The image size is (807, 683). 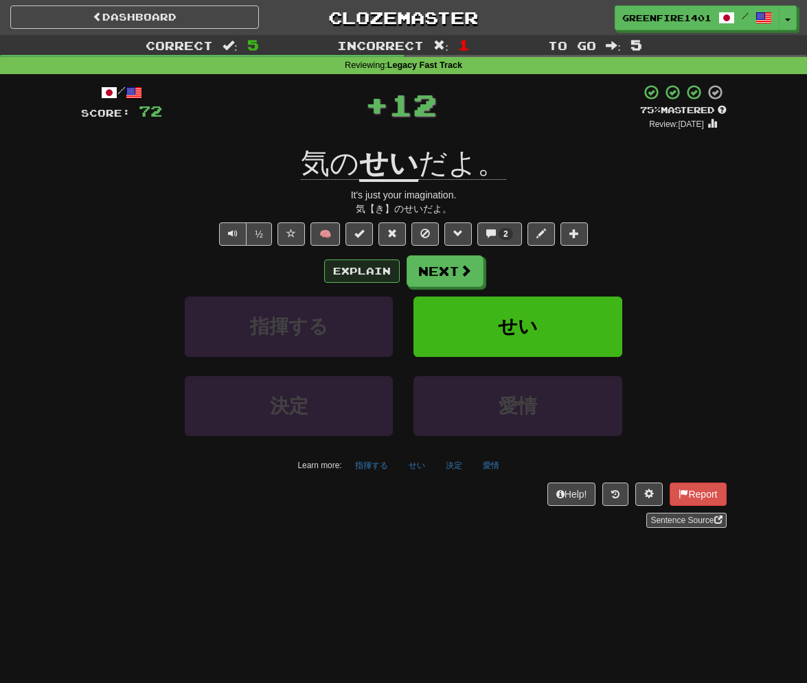 I want to click on span: せい, so click(x=518, y=326).